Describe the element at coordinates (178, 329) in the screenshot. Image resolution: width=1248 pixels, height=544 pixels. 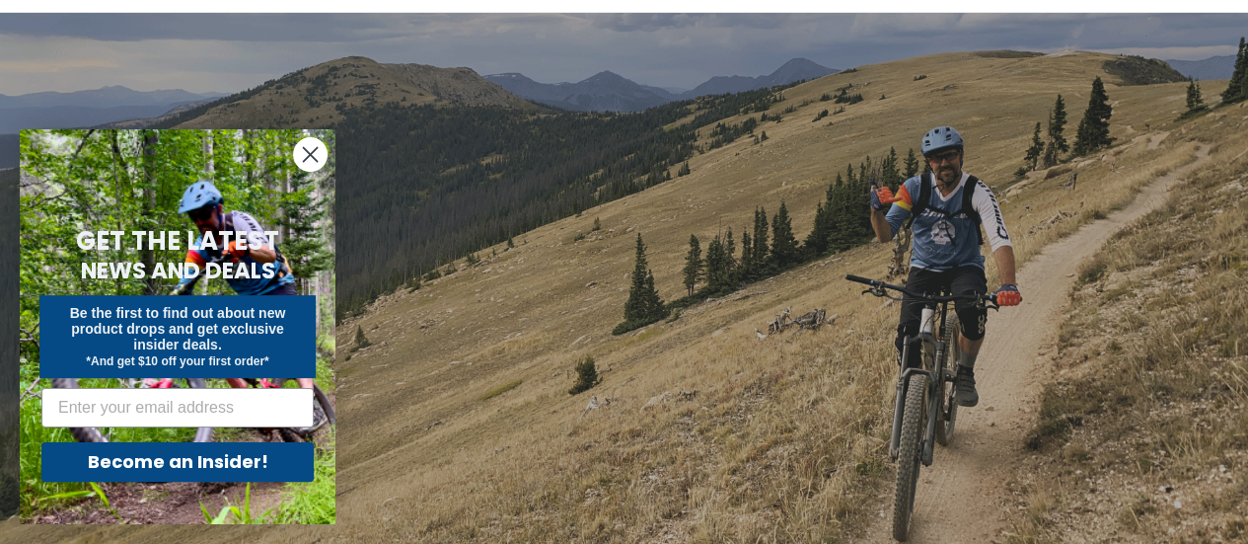
I see `span: Be the first to find out about new product drops and get exclusive insider deals.` at that location.